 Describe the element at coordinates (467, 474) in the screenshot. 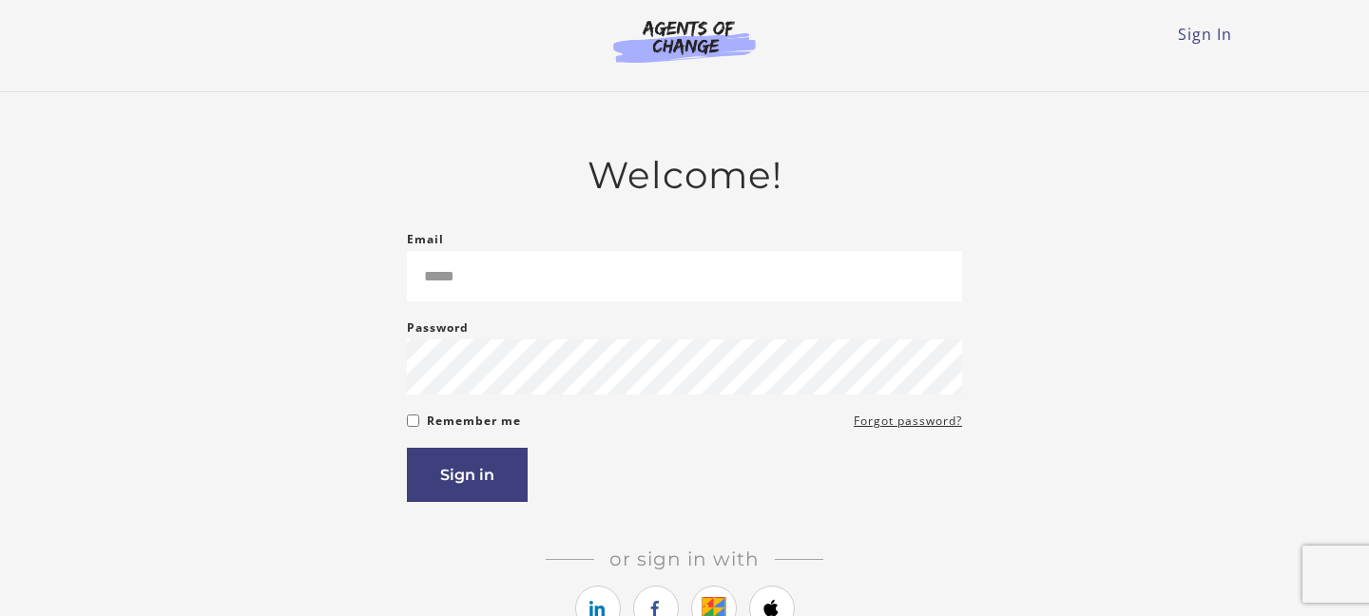

I see `button: Sign in` at that location.